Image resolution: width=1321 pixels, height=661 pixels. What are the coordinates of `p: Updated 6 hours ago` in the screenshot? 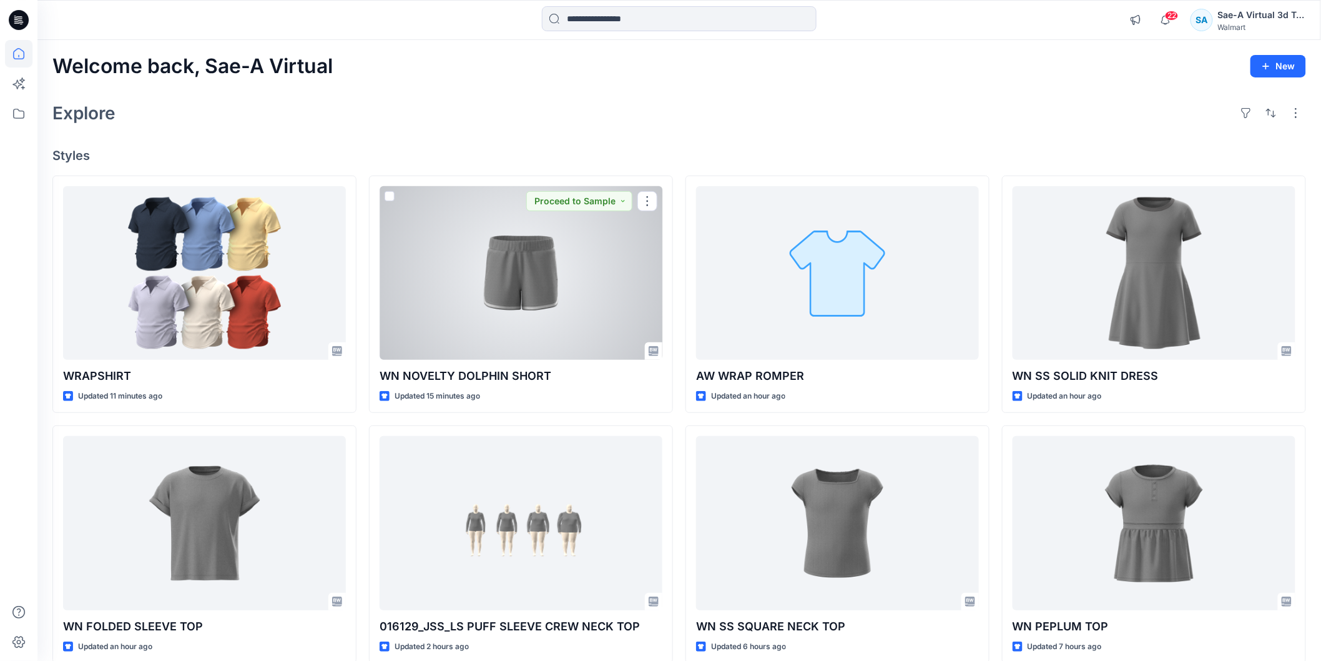 It's located at (749, 646).